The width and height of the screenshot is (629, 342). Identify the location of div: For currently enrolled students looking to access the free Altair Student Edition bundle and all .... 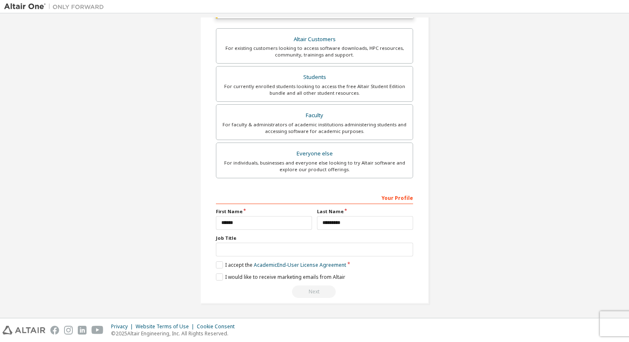
(314, 90).